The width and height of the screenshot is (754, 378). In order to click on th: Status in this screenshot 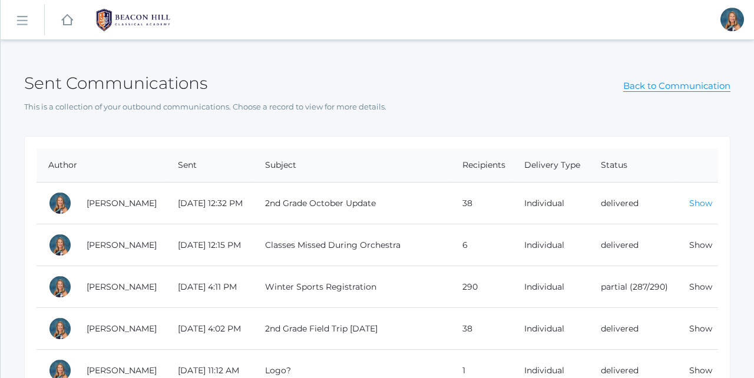, I will do `click(633, 165)`.